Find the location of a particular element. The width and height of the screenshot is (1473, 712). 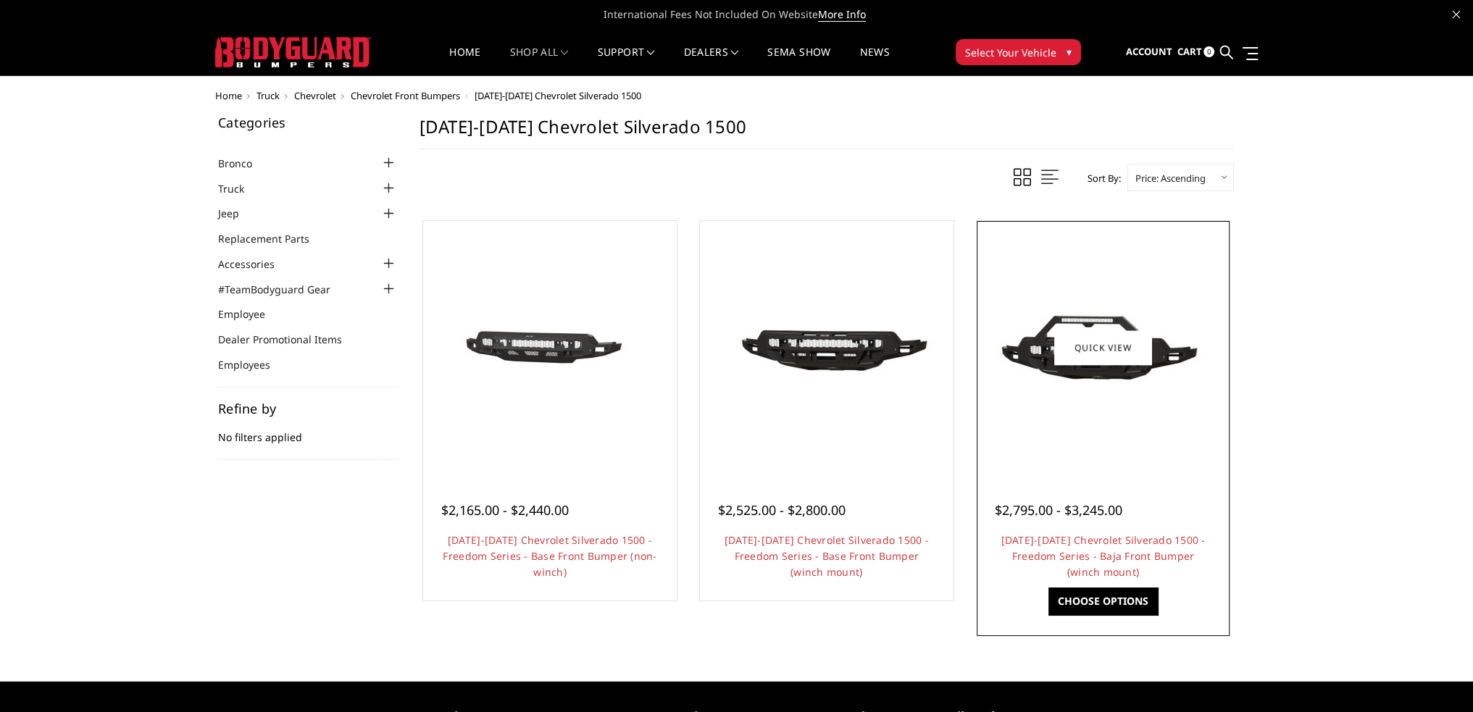

a: Cart 0 is located at coordinates (1195, 52).